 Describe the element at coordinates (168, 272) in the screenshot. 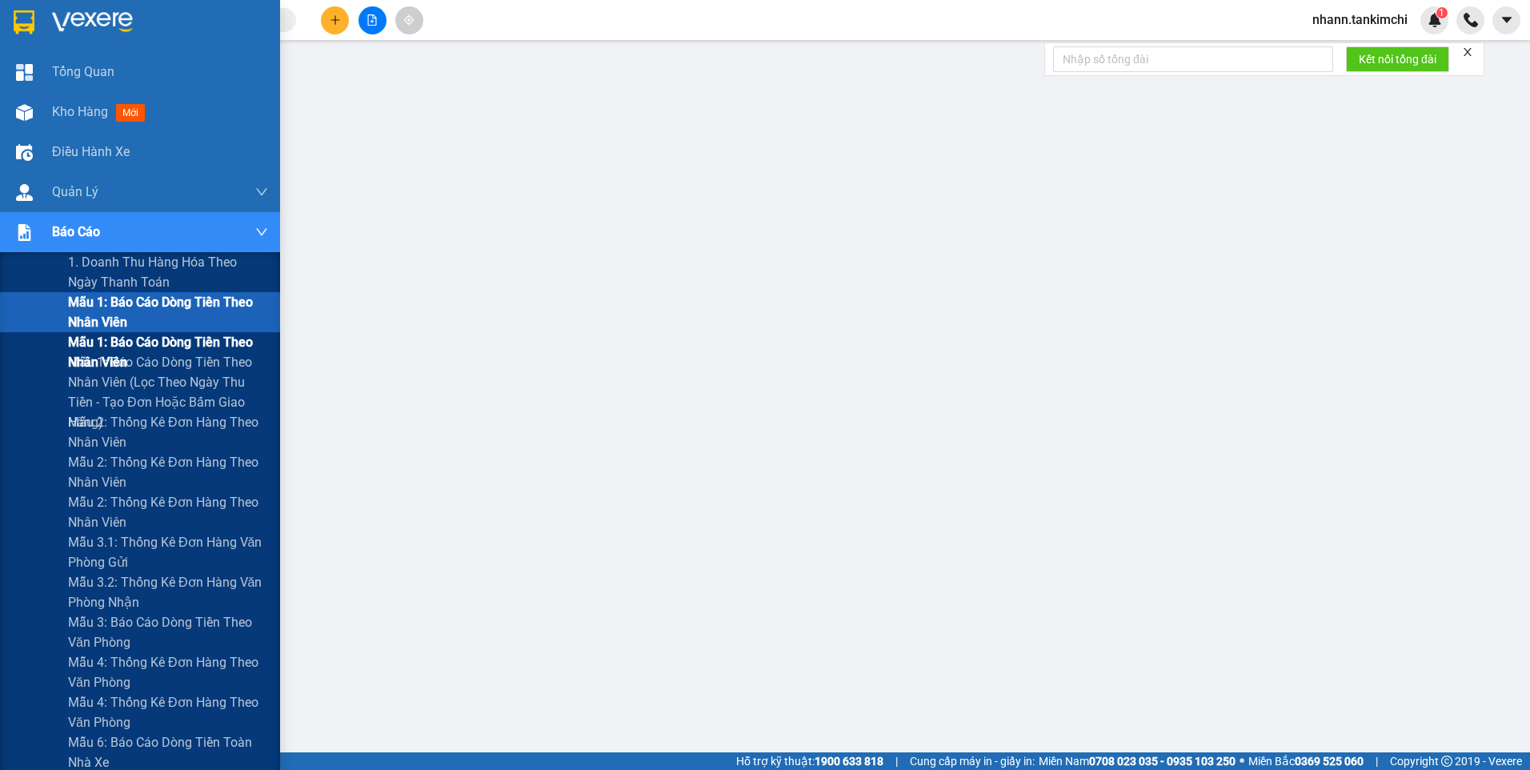

I see `span: 1. Doanh thu hàng hóa theo ngày thanh toán` at that location.